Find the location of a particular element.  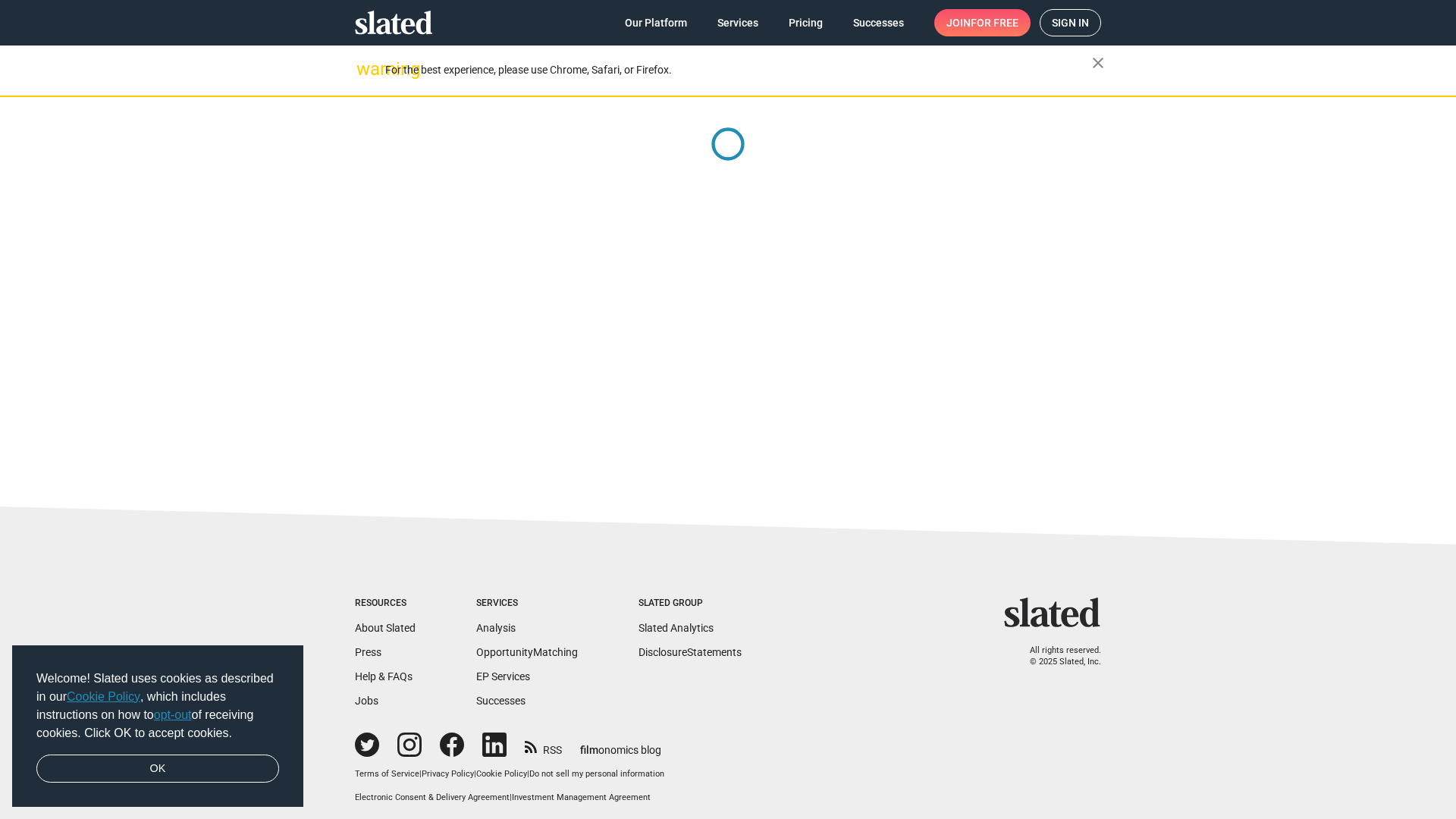

span: film is located at coordinates (589, 750).